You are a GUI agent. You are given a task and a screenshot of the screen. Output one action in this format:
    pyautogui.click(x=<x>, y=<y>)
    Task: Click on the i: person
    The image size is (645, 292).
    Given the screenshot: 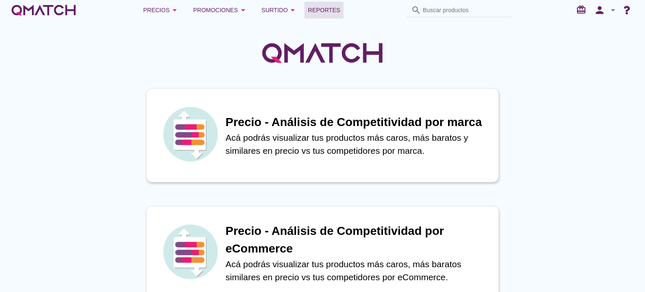 What is the action you would take?
    pyautogui.click(x=599, y=10)
    